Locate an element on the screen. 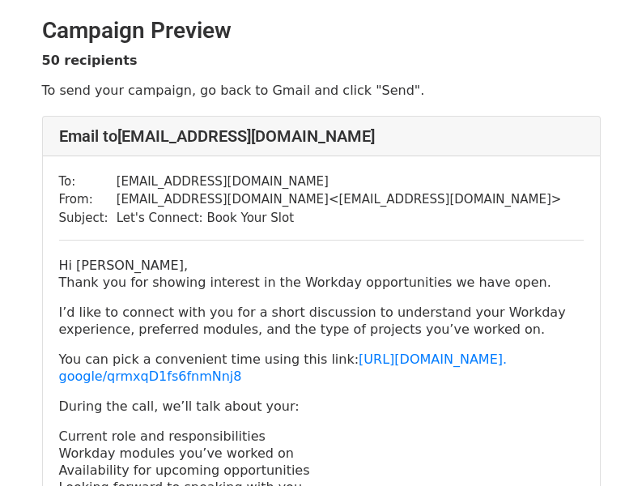 This screenshot has width=642, height=486. td: Subject: is located at coordinates (87, 218).